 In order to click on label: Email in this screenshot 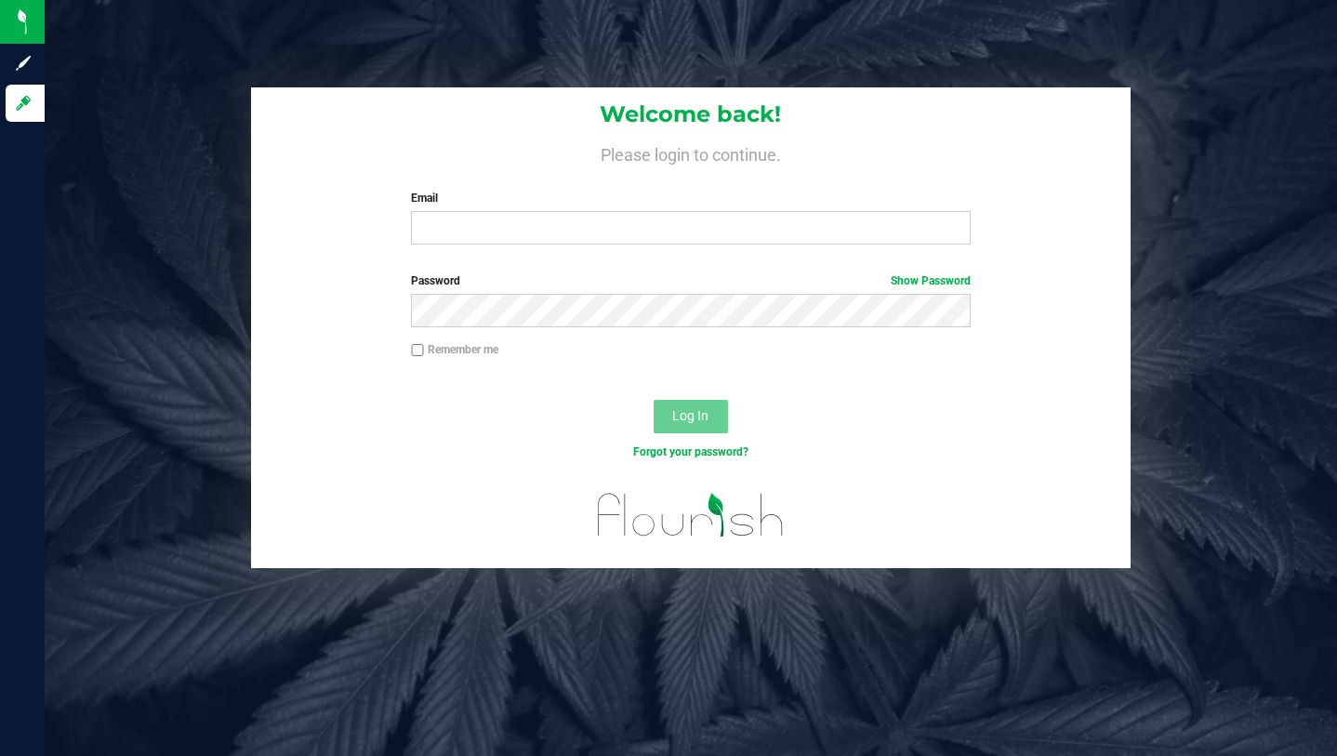, I will do `click(690, 198)`.